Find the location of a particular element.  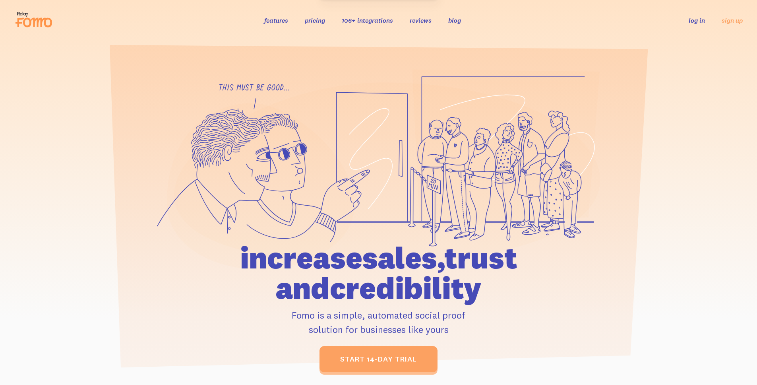

a: sign up is located at coordinates (732, 20).